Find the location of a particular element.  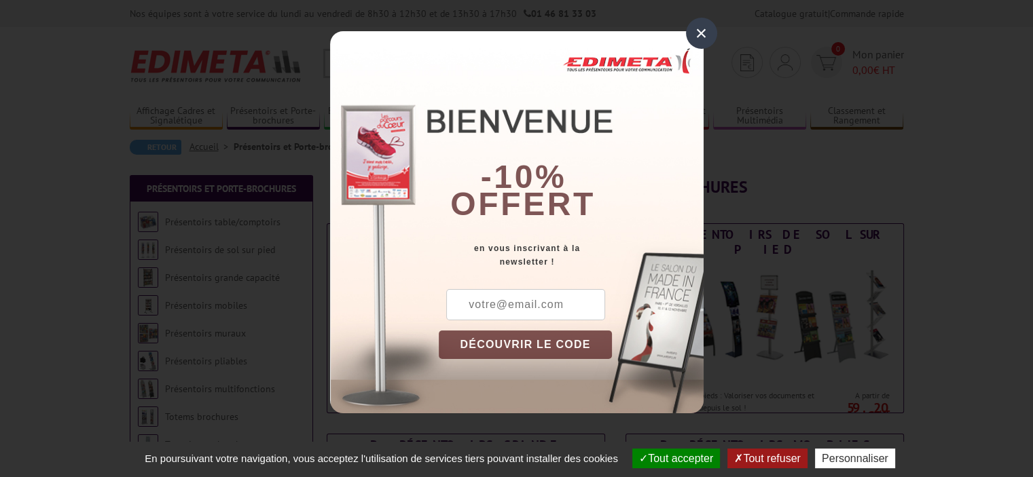

span: En poursuivant votre navigation, vous acceptez l'utilisation de services tiers pouvant installer ... is located at coordinates (381, 458).